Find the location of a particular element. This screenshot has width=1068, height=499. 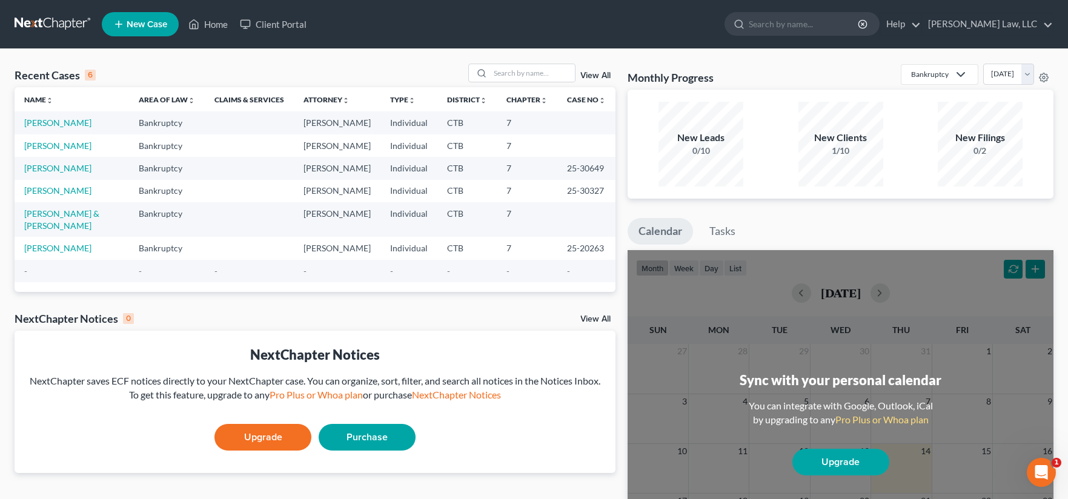

th: Claims & Services is located at coordinates (249, 99).